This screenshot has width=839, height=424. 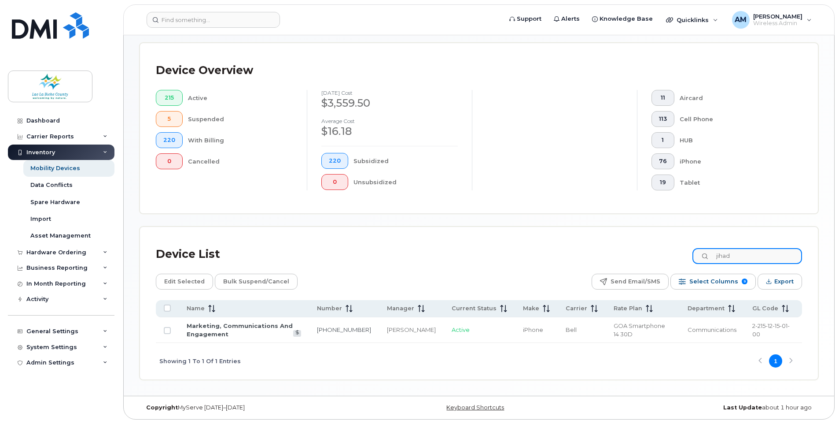 I want to click on span: 11, so click(x=663, y=98).